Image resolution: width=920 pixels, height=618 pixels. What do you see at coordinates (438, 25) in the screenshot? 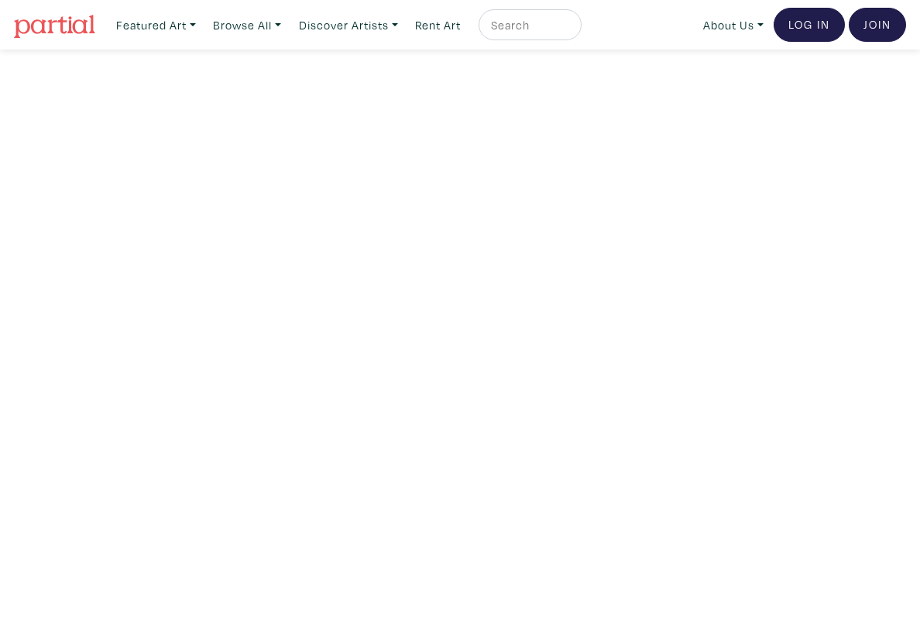
I see `a: Rent Art` at bounding box center [438, 25].